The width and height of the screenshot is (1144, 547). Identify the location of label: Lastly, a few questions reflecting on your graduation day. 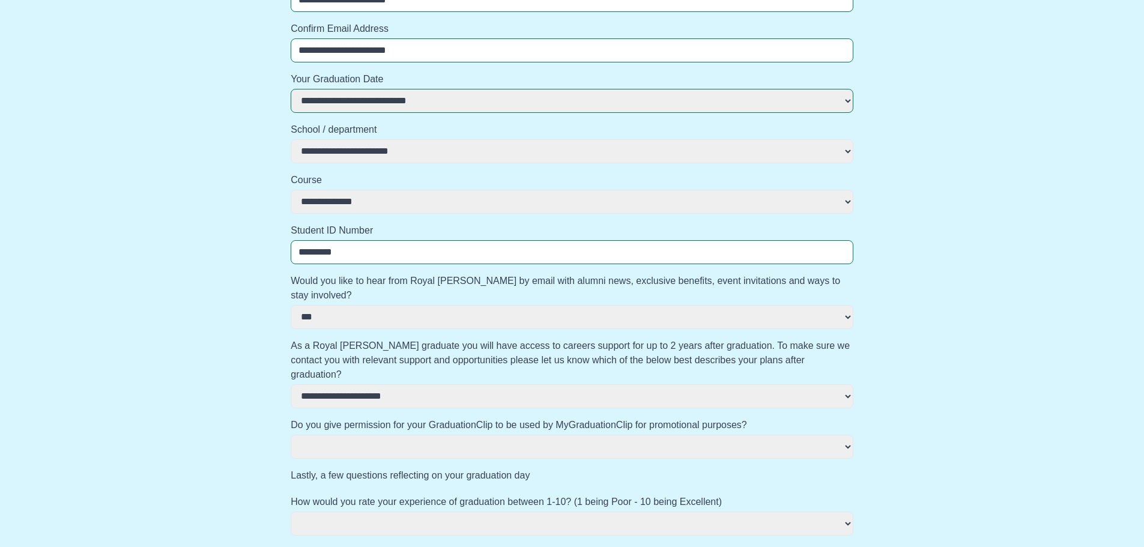
(572, 476).